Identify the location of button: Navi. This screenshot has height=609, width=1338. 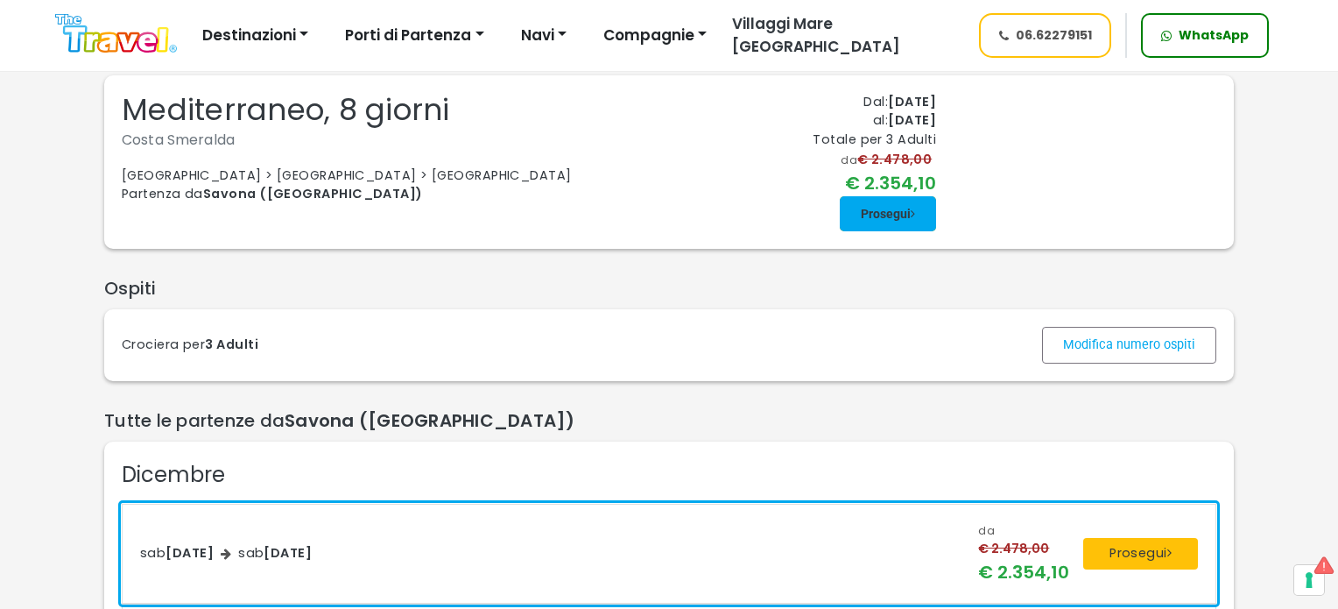
(544, 36).